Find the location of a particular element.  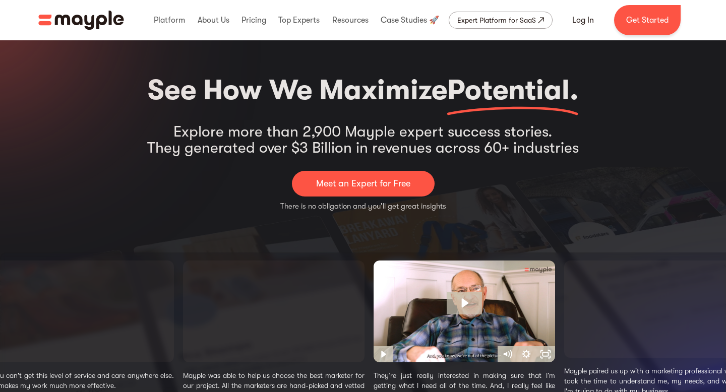

button: Fullscreen is located at coordinates (546, 354).